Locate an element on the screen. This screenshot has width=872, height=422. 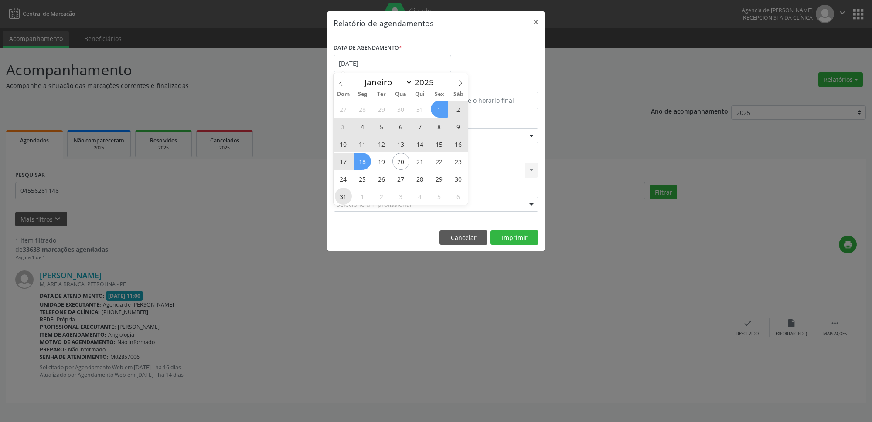
span: Agosto 31, 2025 is located at coordinates (343, 196).